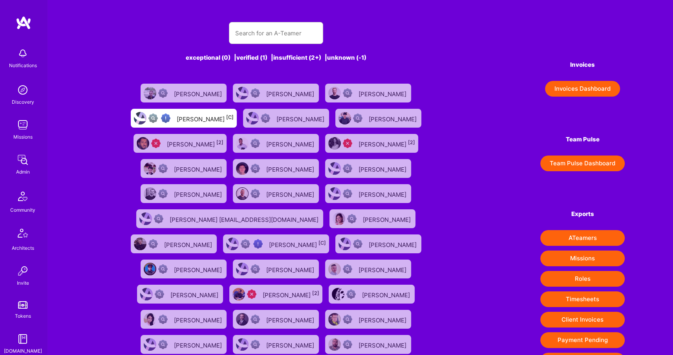 The width and height of the screenshot is (673, 355). Describe the element at coordinates (583, 279) in the screenshot. I see `button: Roles` at that location.